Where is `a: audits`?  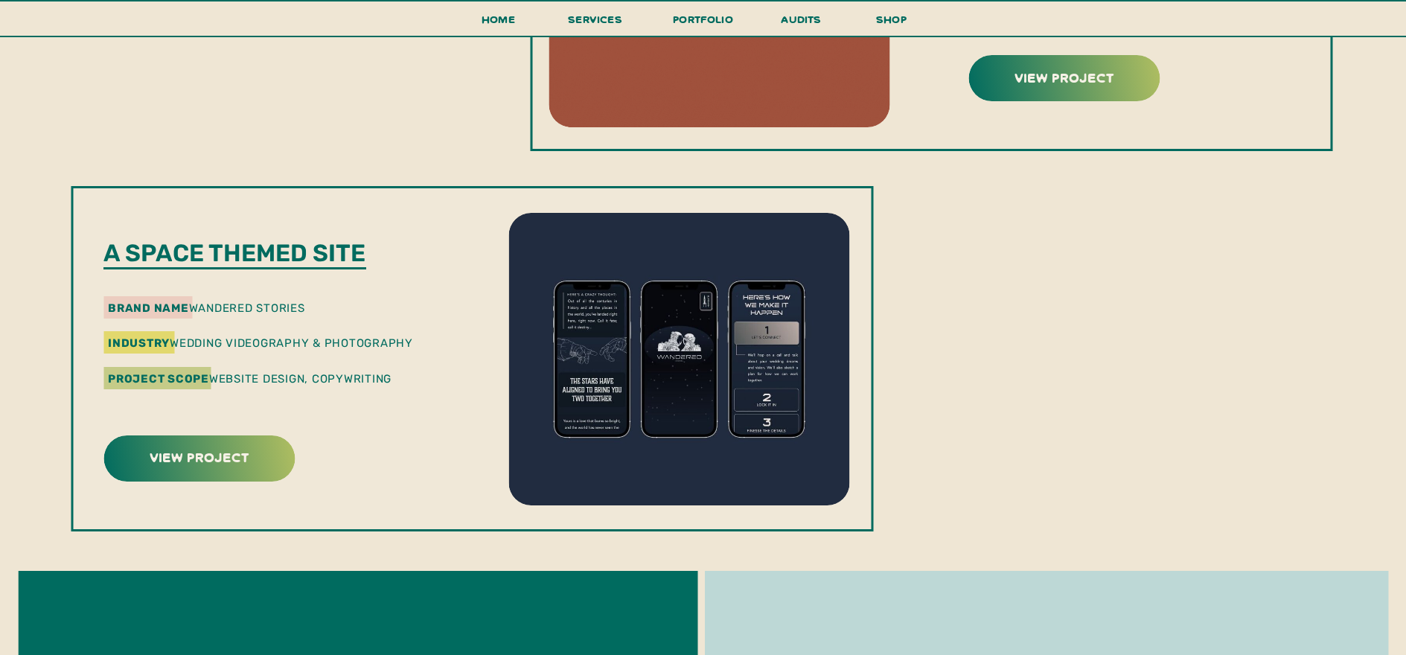
a: audits is located at coordinates (802, 22).